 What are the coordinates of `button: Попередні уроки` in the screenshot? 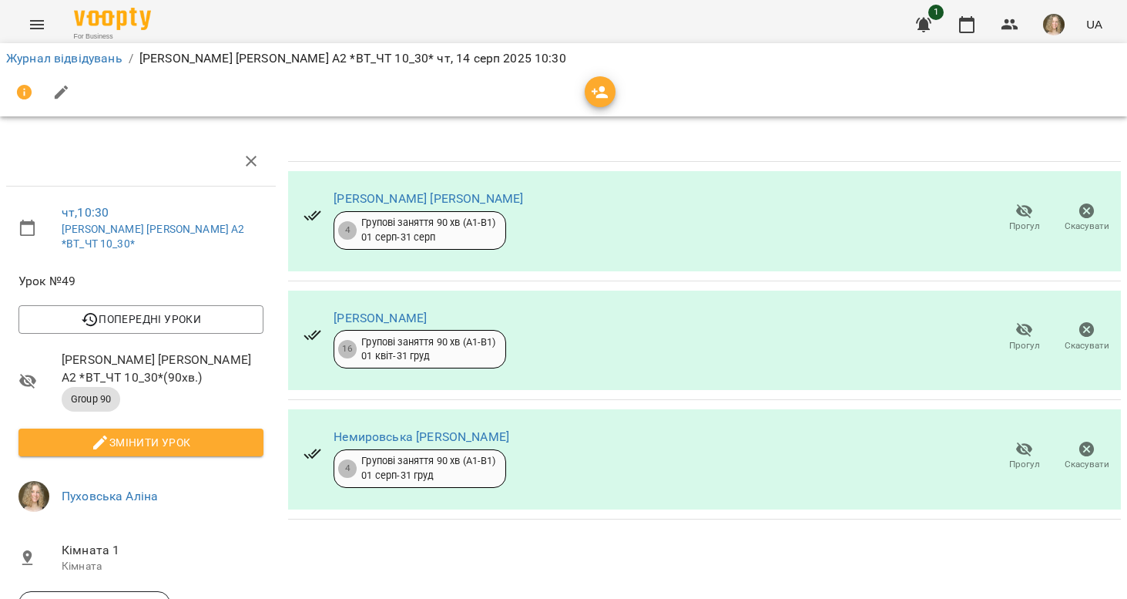 It's located at (141, 319).